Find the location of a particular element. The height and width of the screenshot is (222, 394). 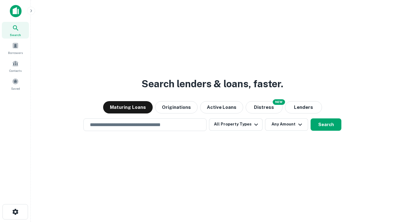

a: Search is located at coordinates (15, 30).